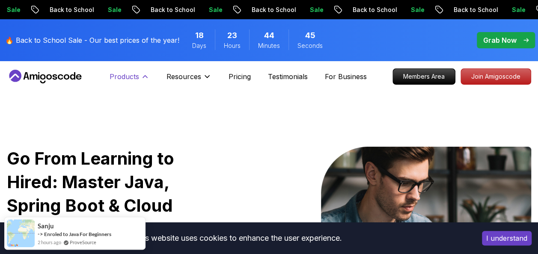 This screenshot has height=254, width=538. What do you see at coordinates (310, 36) in the screenshot?
I see `span: 45 Seconds` at bounding box center [310, 36].